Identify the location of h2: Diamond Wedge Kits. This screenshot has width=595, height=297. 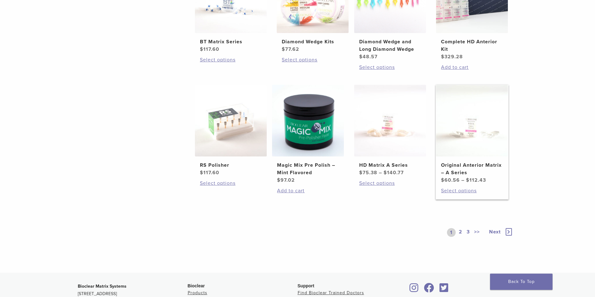
(312, 42).